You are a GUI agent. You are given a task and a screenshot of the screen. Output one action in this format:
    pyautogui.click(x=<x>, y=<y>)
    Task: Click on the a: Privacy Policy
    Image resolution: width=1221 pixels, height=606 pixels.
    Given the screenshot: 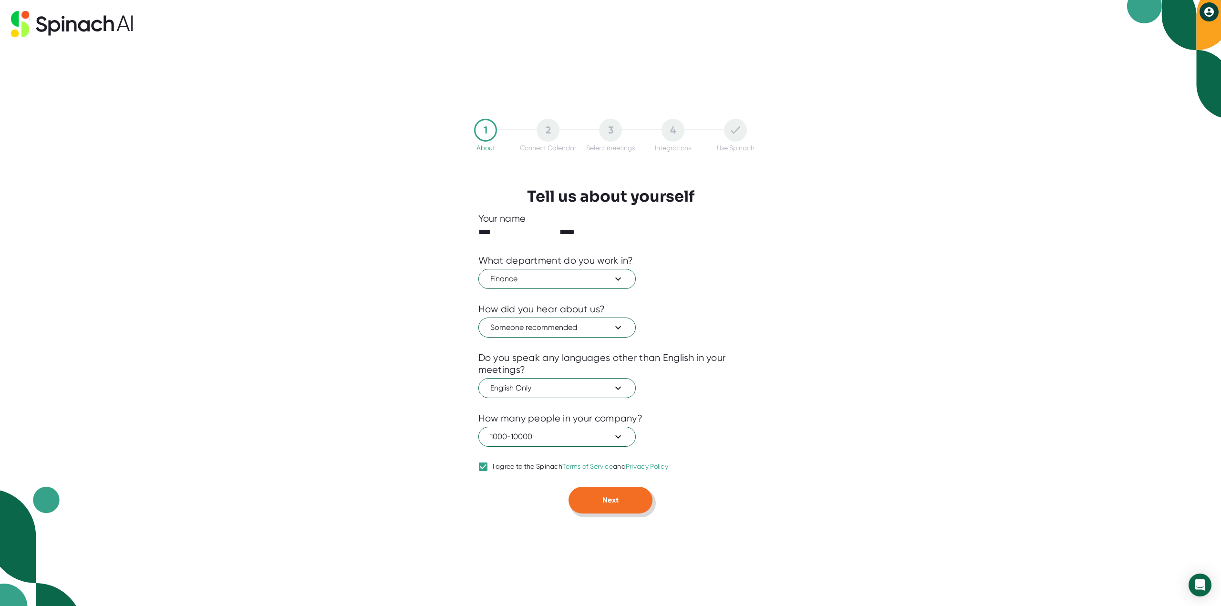 What is the action you would take?
    pyautogui.click(x=647, y=467)
    